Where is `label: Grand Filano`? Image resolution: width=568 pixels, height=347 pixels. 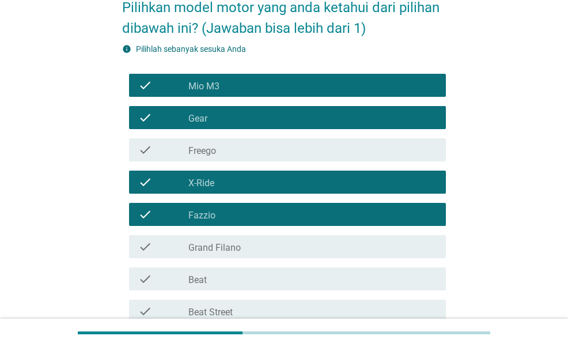
label: Grand Filano is located at coordinates (214, 248).